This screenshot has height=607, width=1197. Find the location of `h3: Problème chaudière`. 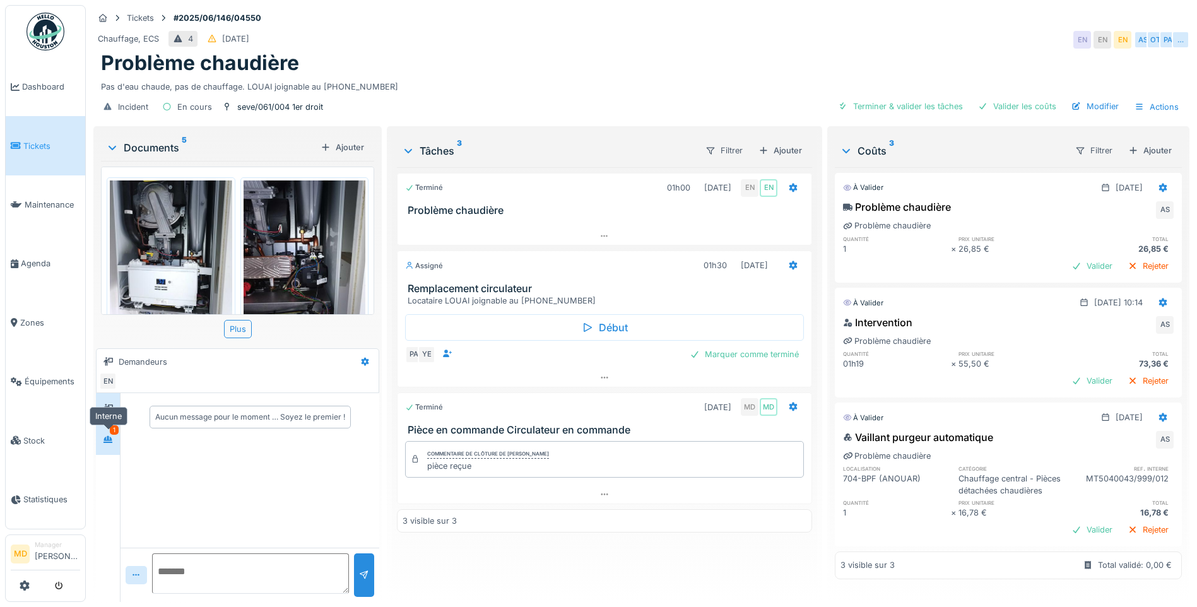

h3: Problème chaudière is located at coordinates (607, 210).